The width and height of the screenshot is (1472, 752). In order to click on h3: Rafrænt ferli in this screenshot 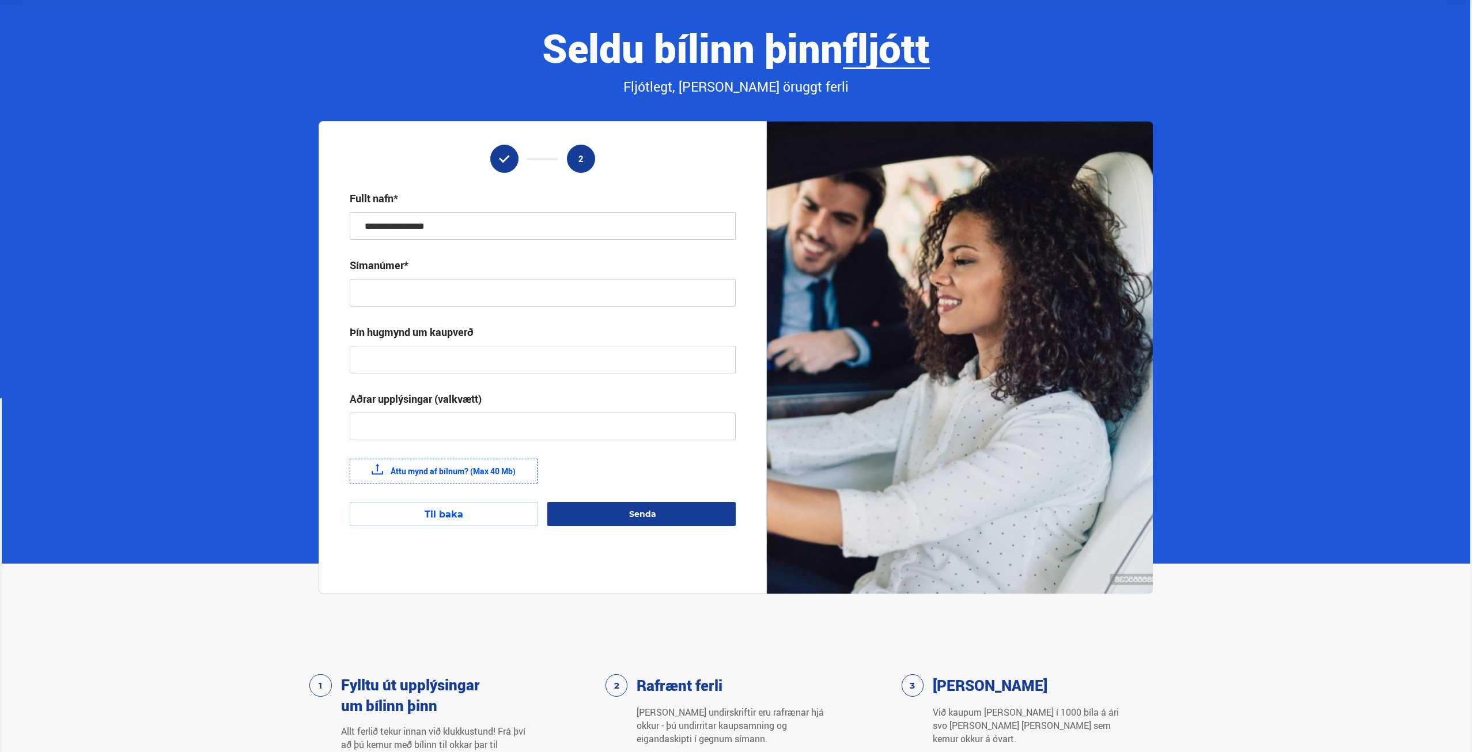, I will do `click(679, 685)`.